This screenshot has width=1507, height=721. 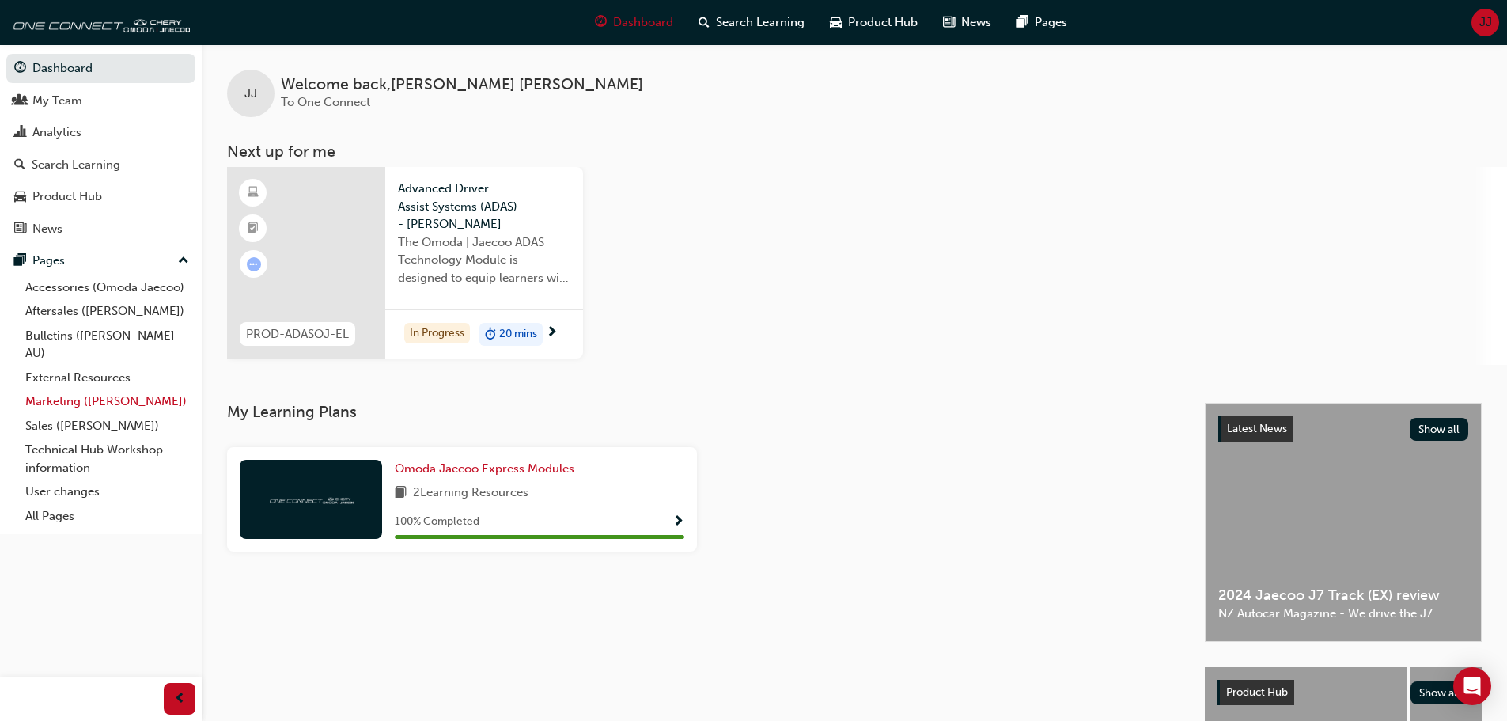 I want to click on div: Search Learning, so click(x=76, y=165).